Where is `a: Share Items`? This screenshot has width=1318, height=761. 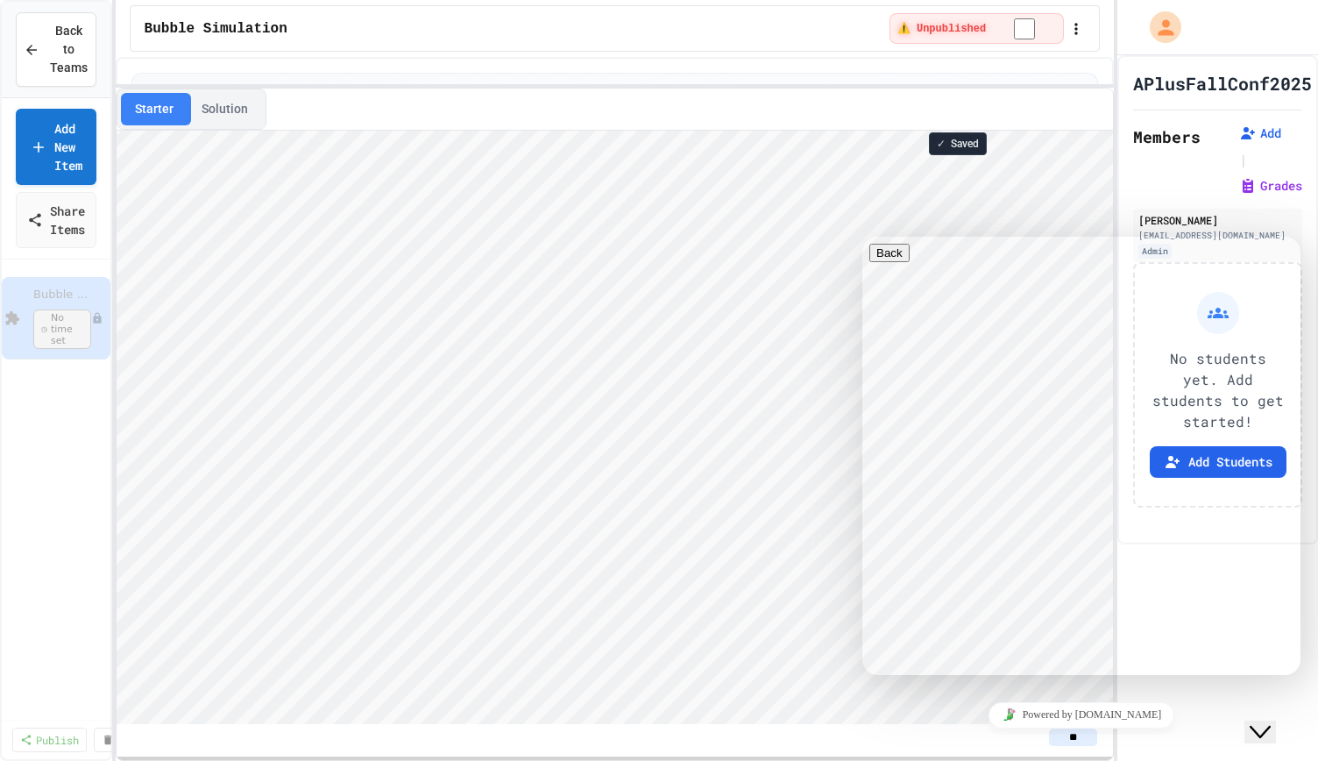 a: Share Items is located at coordinates (56, 220).